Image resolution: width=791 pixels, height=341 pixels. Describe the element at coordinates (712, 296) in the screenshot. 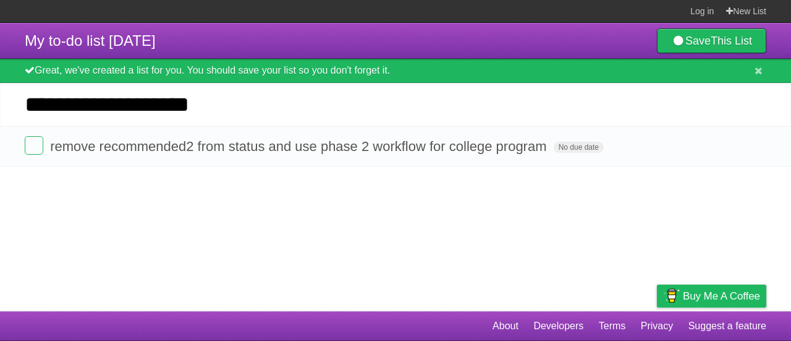

I see `a: Buy me a coffee` at that location.